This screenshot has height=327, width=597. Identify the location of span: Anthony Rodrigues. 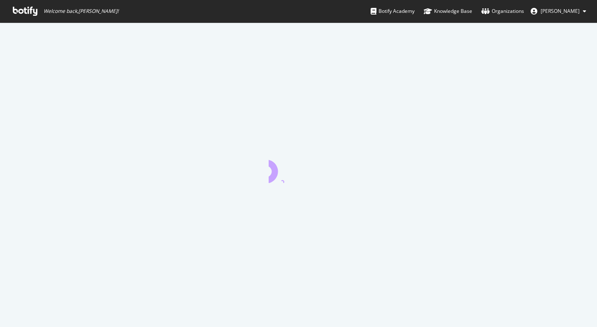
(560, 11).